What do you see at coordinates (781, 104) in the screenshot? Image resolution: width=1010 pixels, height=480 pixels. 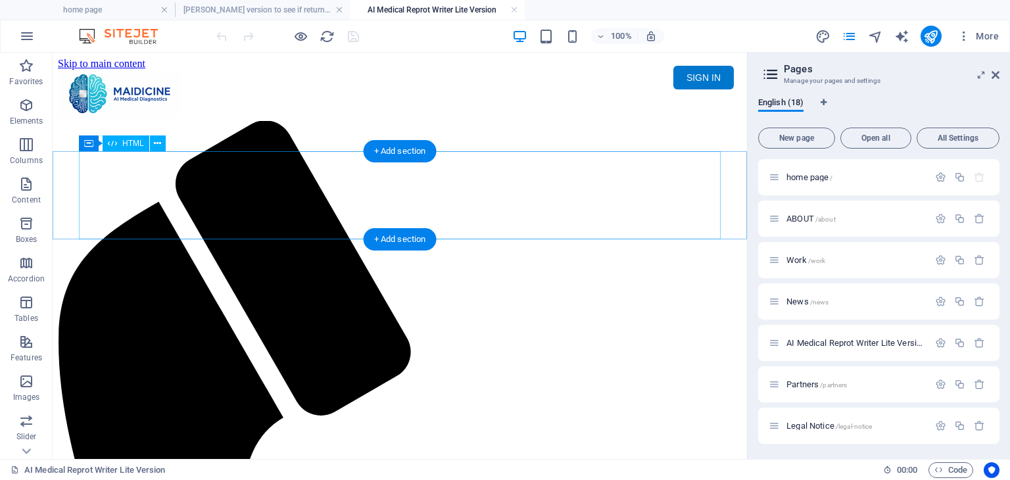 I see `span: English (18)` at bounding box center [781, 104].